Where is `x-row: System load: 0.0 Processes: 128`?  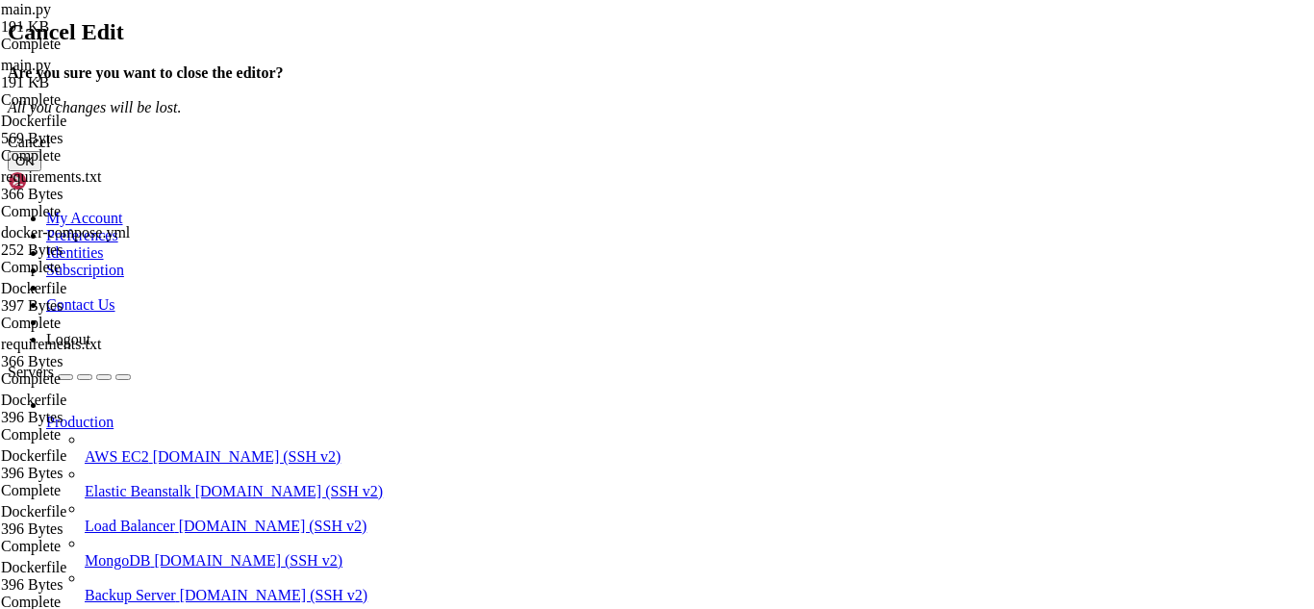
x-row: System load: 0.0 Processes: 128 is located at coordinates (536, 122).